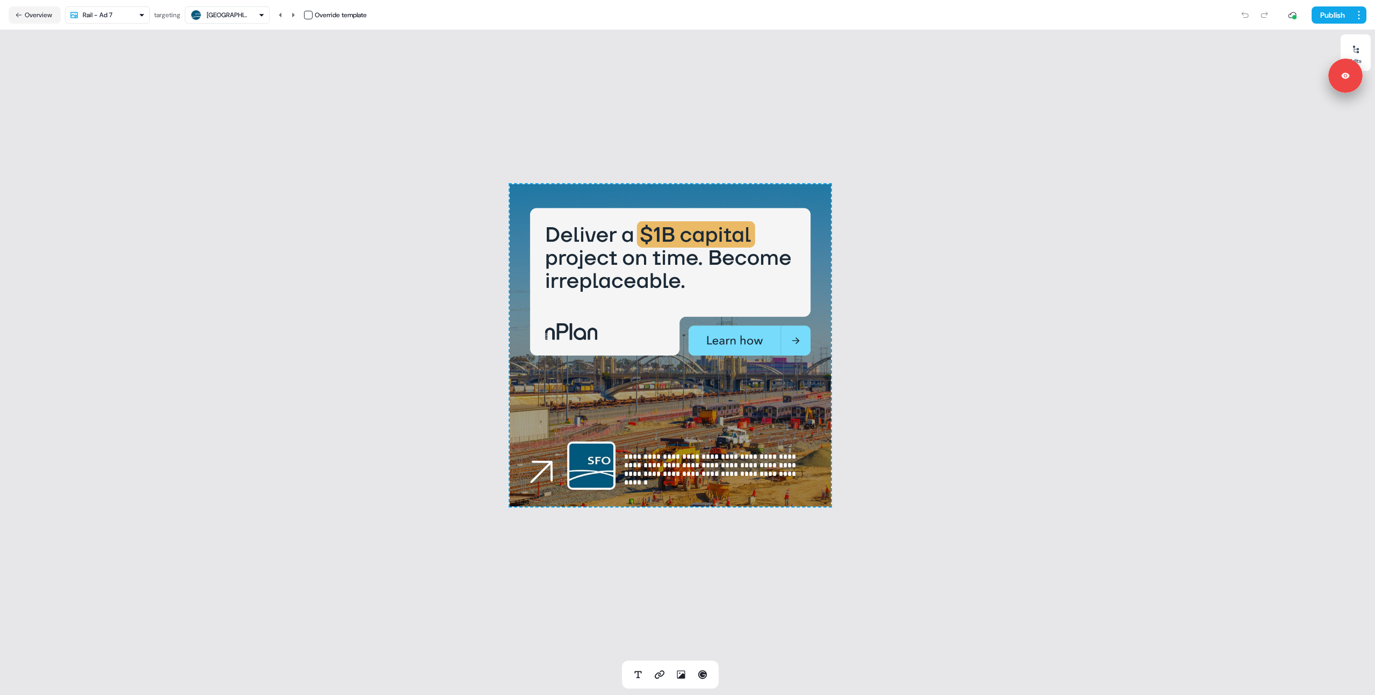 The image size is (1375, 695). What do you see at coordinates (34, 15) in the screenshot?
I see `button: Overview` at bounding box center [34, 15].